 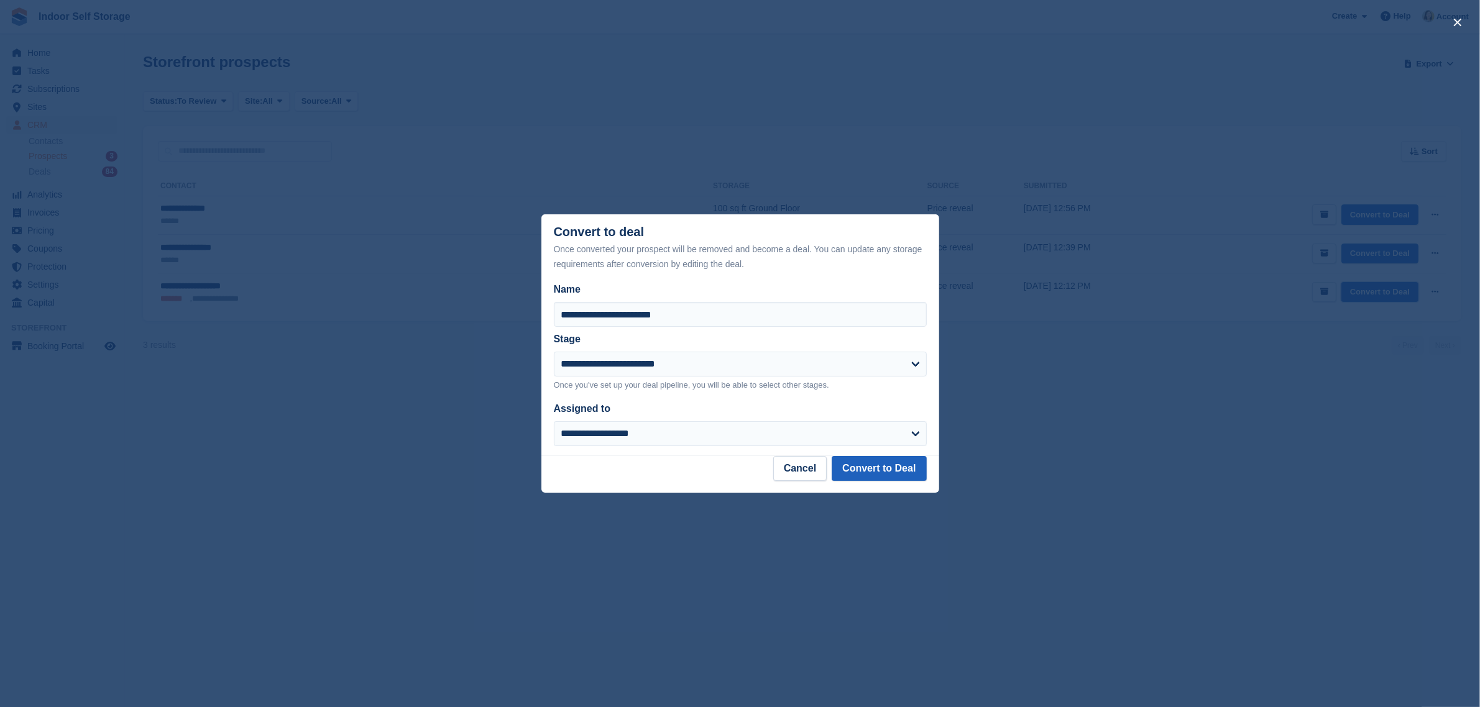 I want to click on button: Cancel, so click(x=800, y=469).